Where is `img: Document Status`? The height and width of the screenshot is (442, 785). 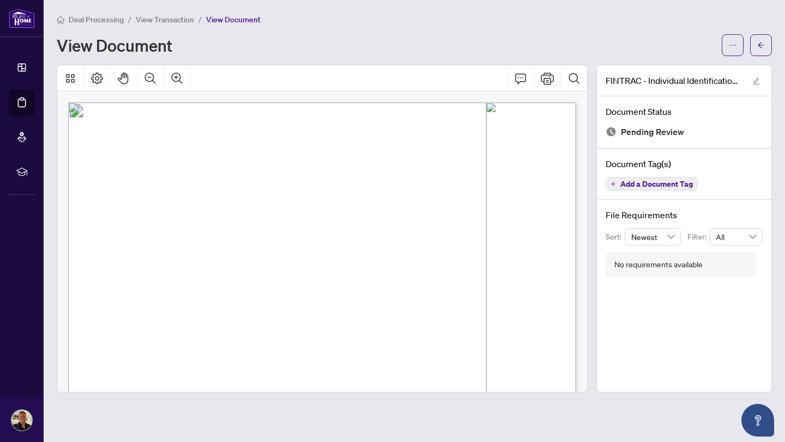 img: Document Status is located at coordinates (611, 132).